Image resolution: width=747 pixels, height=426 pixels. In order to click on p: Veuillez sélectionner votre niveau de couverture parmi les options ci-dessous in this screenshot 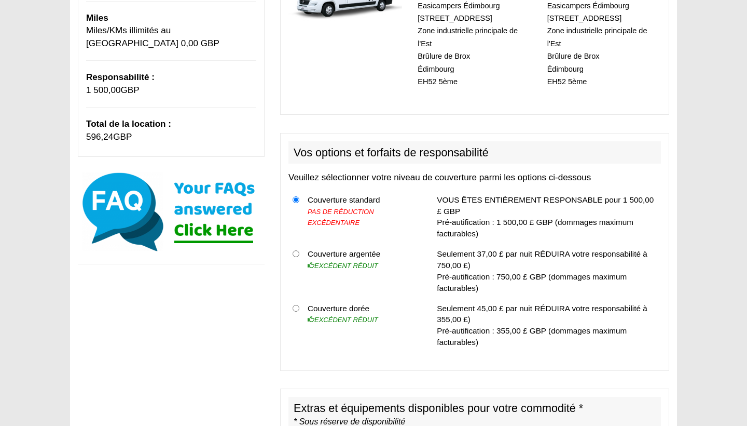, I will do `click(475, 178)`.